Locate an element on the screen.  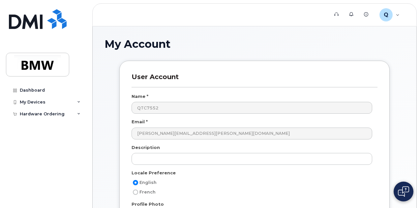
label: Email * is located at coordinates (140, 122).